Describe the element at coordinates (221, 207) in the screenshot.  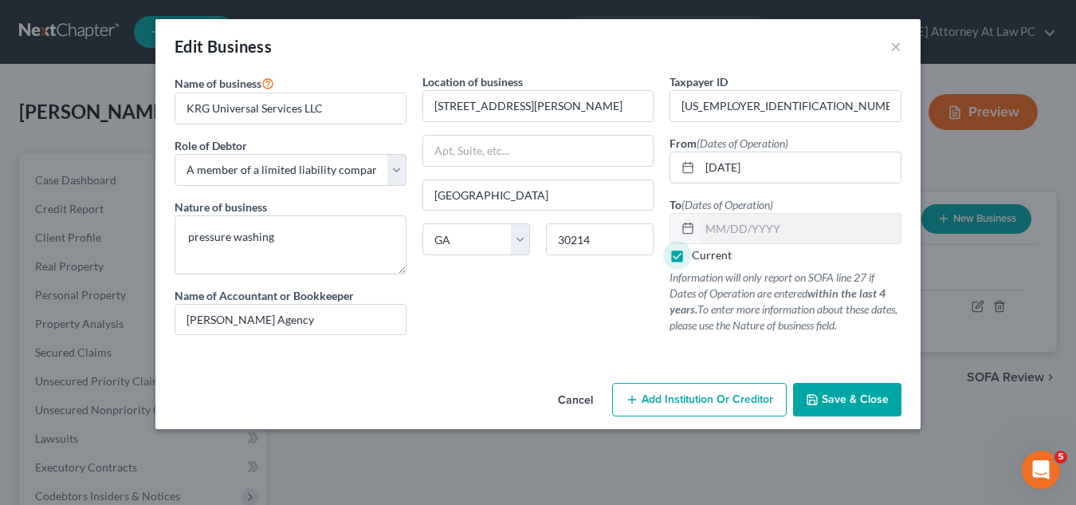
I see `label: Nature of business` at that location.